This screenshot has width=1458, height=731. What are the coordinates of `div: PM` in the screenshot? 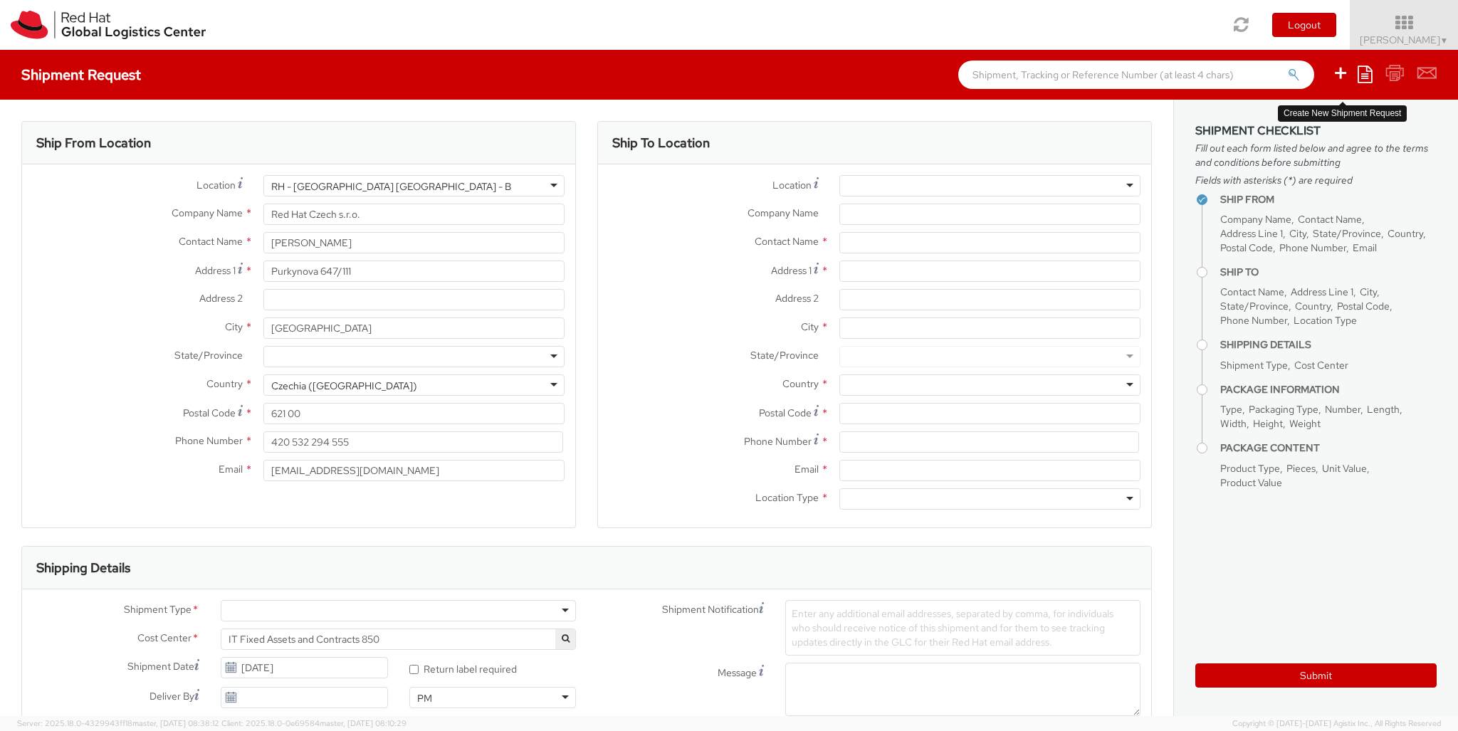 It's located at (424, 698).